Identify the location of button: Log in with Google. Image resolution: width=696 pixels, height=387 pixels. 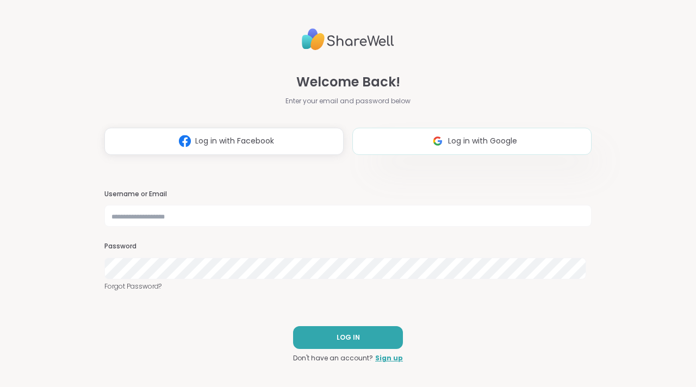
(472, 141).